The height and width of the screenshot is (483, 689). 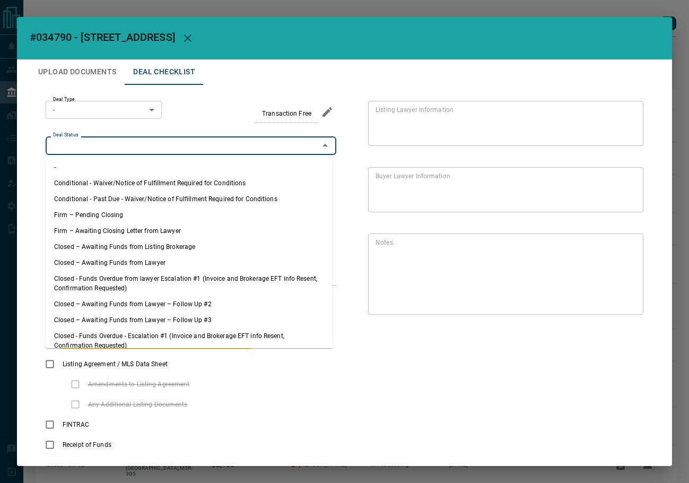 What do you see at coordinates (325, 145) in the screenshot?
I see `button: Close` at bounding box center [325, 145].